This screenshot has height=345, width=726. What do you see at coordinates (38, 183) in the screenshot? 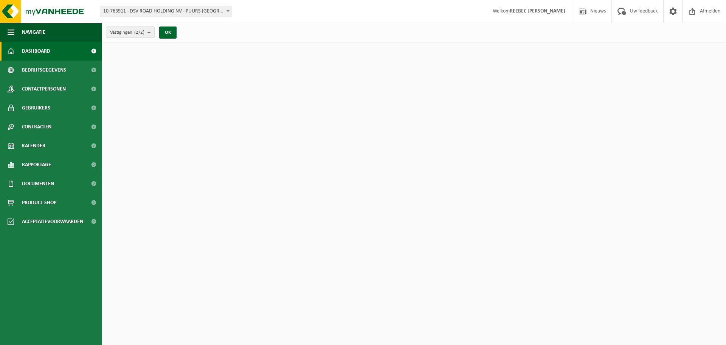
I see `span: Documenten` at bounding box center [38, 183].